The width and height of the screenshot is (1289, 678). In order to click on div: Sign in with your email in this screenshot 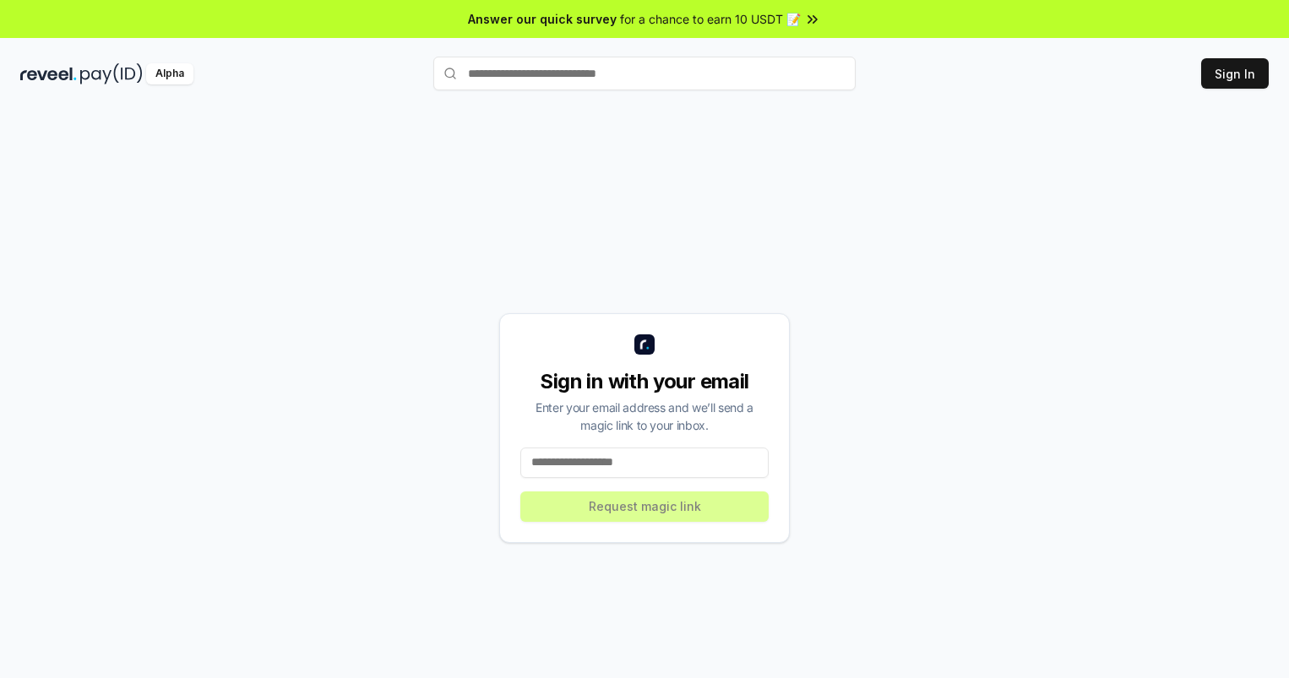, I will do `click(645, 382)`.